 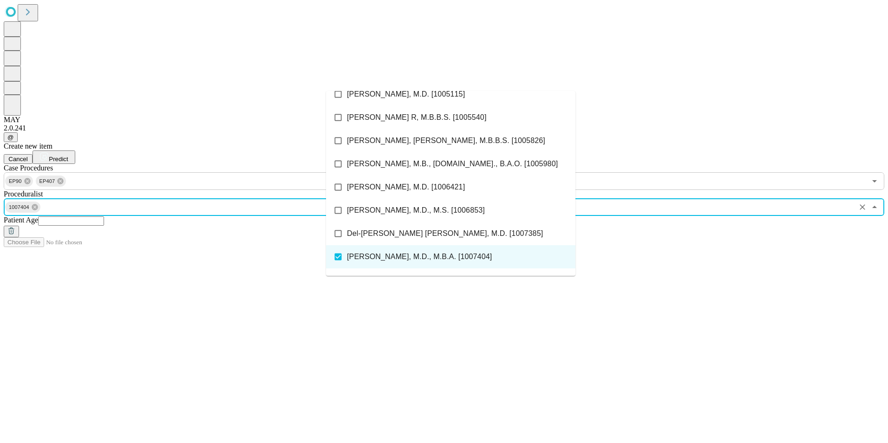 I want to click on button: Open, so click(x=875, y=181).